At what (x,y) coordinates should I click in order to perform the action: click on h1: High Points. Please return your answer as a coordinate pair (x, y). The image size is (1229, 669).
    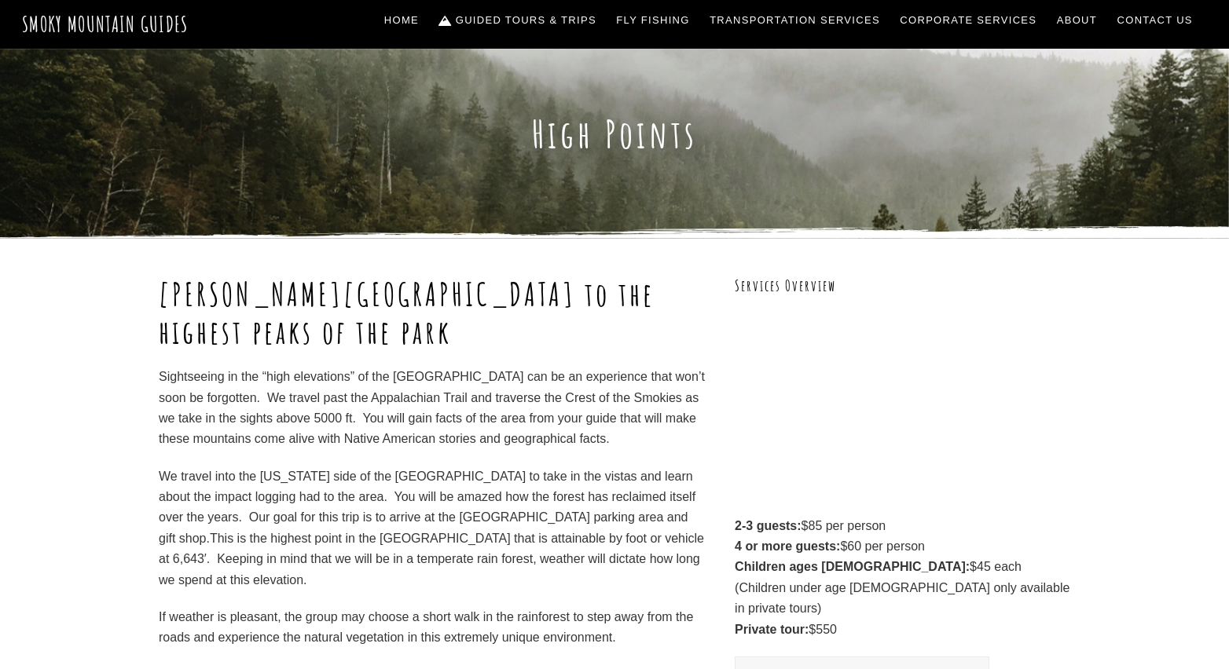
    Looking at the image, I should click on (614, 134).